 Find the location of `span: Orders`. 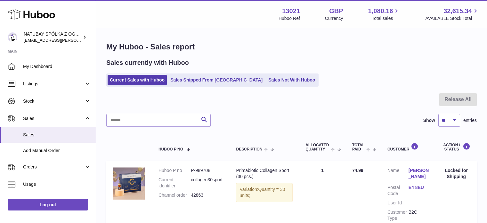

span: Orders is located at coordinates (54, 167).